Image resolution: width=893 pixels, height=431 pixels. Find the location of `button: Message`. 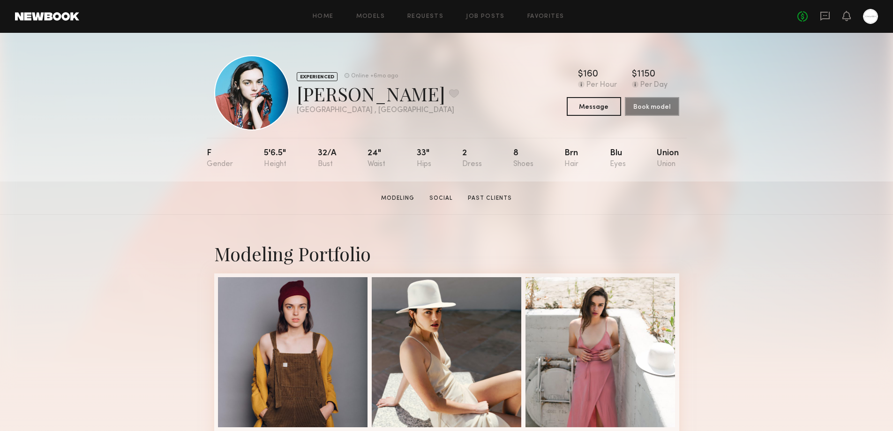

button: Message is located at coordinates (594, 106).